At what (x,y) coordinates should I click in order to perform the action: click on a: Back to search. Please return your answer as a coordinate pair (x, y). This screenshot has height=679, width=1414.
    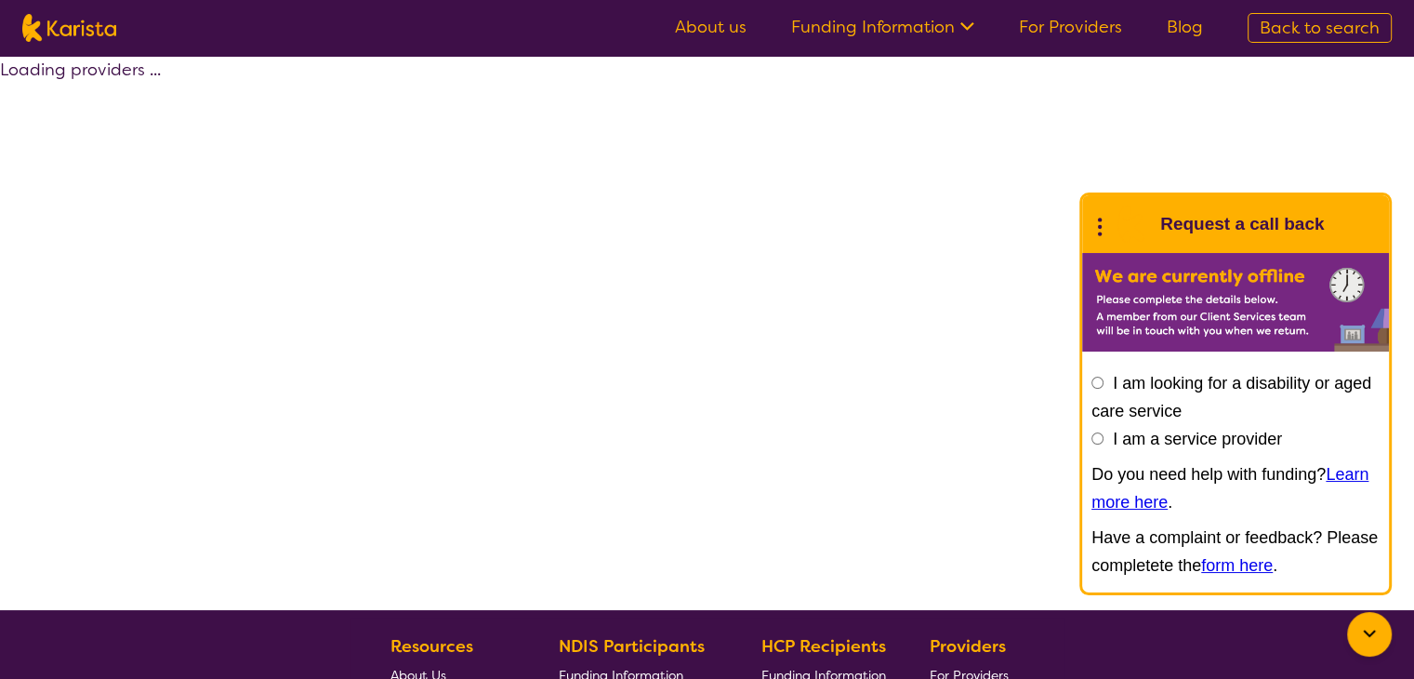
    Looking at the image, I should click on (1319, 28).